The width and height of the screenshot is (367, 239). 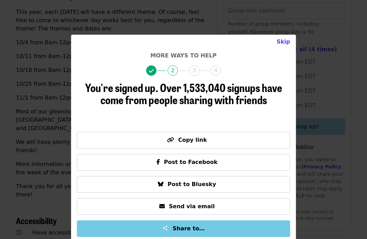 I want to click on button: Copy link, so click(x=184, y=140).